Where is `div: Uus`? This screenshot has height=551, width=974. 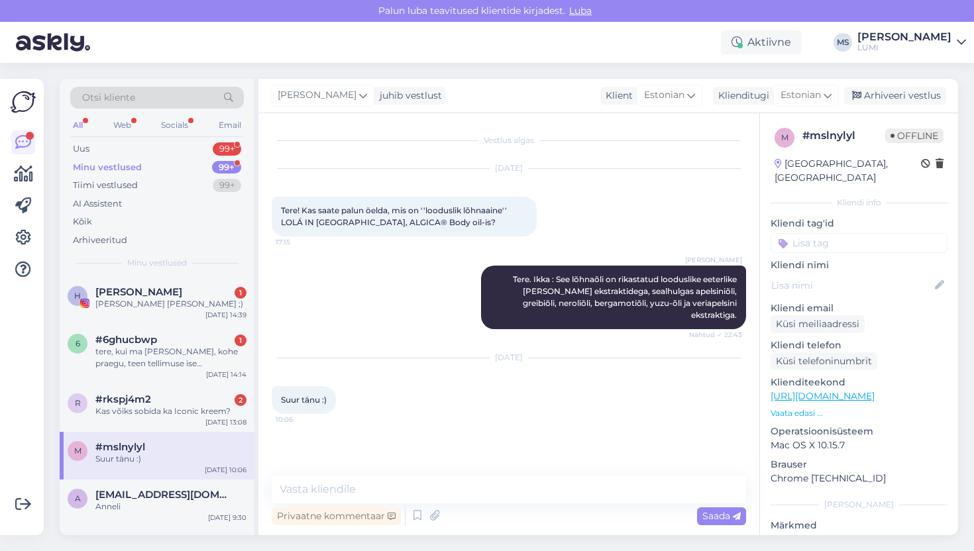 div: Uus is located at coordinates (81, 149).